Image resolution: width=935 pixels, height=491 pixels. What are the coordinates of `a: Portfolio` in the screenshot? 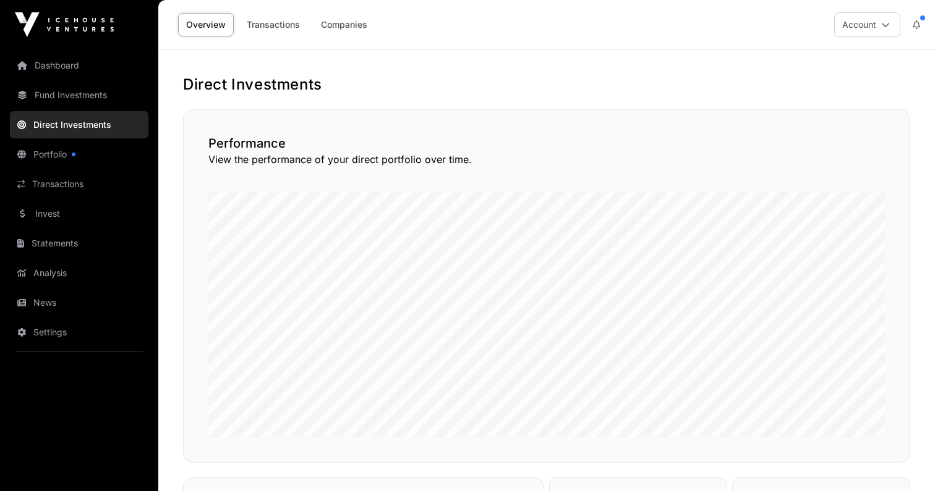 It's located at (79, 155).